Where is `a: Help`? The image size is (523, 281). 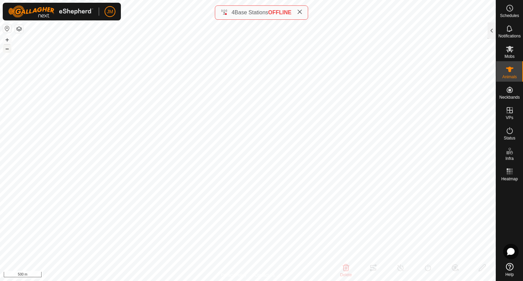
a: Help is located at coordinates (509, 270).